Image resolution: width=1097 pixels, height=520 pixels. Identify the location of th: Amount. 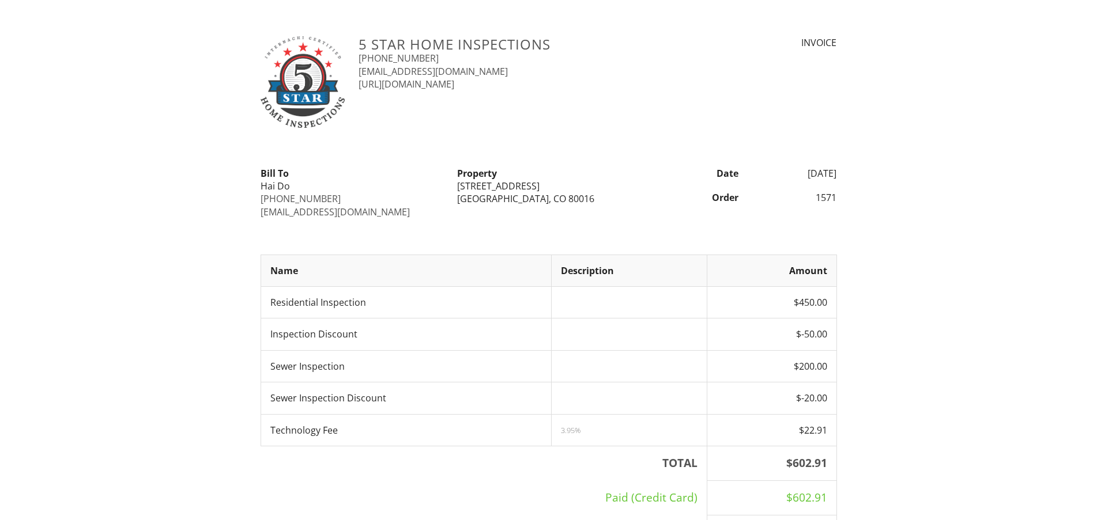
(772, 270).